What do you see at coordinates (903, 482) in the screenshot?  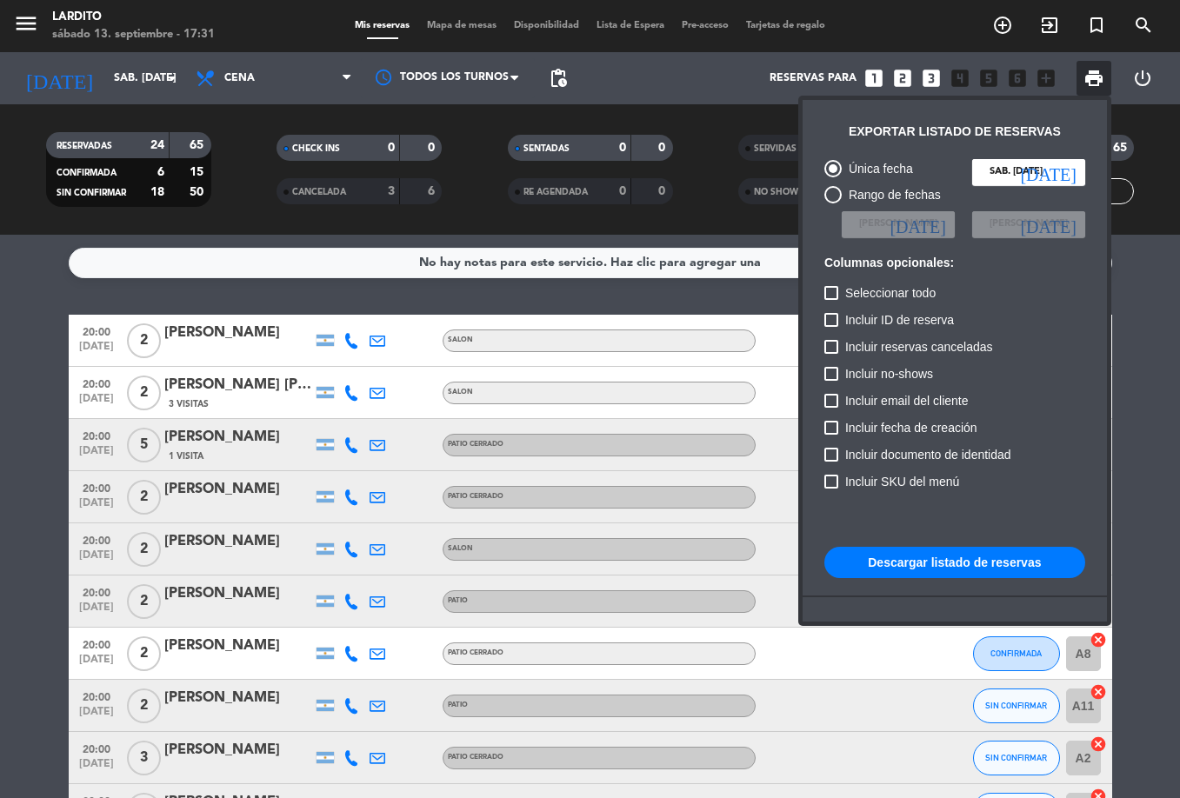 I see `span: Incluir SKU del menú` at bounding box center [903, 482].